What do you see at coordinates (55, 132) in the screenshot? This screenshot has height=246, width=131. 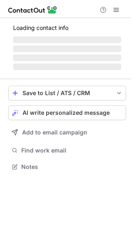 I see `span: Add to email campaign` at bounding box center [55, 132].